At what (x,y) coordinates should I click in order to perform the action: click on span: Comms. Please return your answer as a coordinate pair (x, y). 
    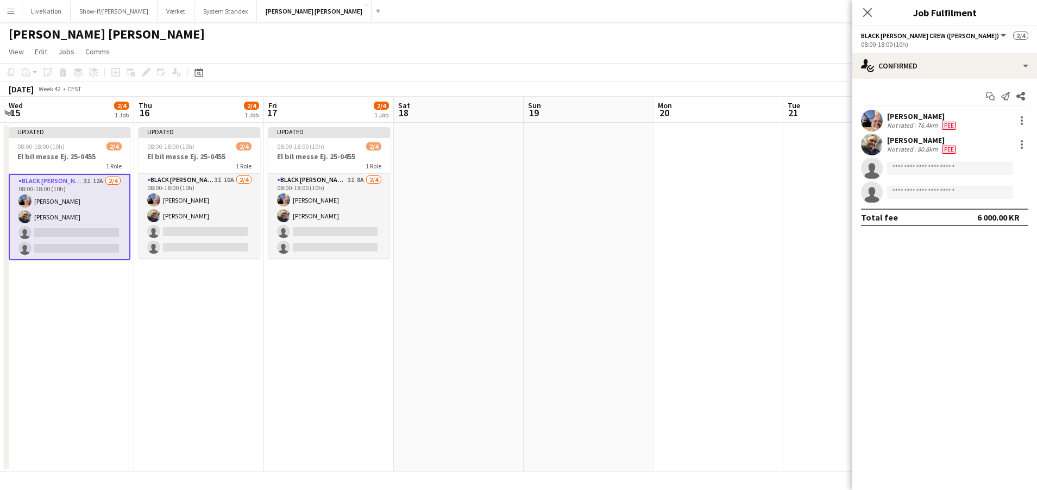
    Looking at the image, I should click on (97, 52).